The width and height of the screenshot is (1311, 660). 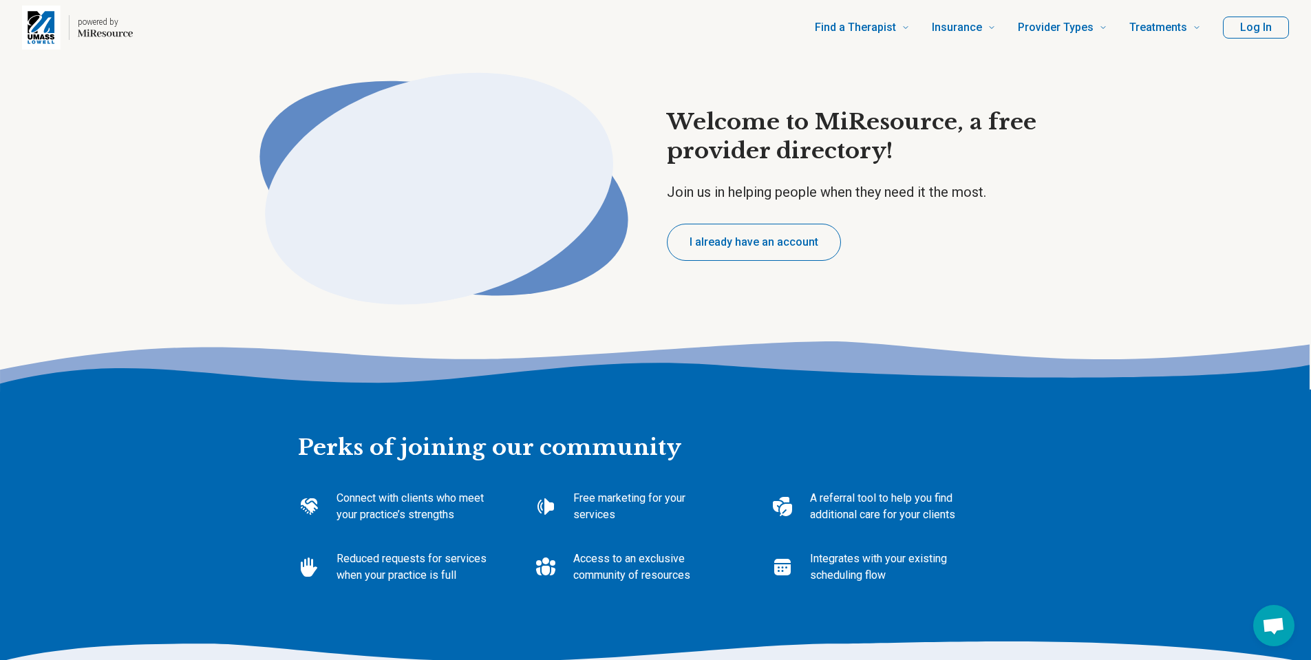 What do you see at coordinates (870, 192) in the screenshot?
I see `p: Join us in helping people when they need it the most.` at bounding box center [870, 192].